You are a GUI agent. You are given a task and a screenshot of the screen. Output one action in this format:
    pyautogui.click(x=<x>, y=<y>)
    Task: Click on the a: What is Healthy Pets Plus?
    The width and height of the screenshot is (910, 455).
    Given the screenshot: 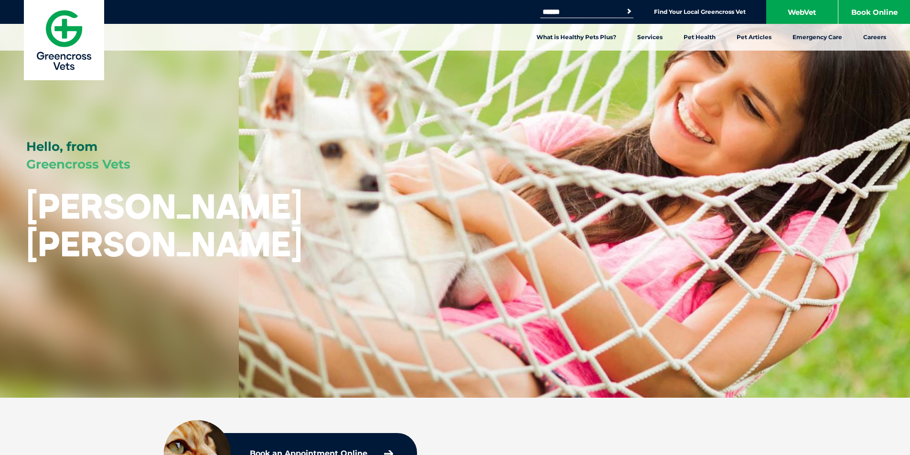 What is the action you would take?
    pyautogui.click(x=576, y=37)
    